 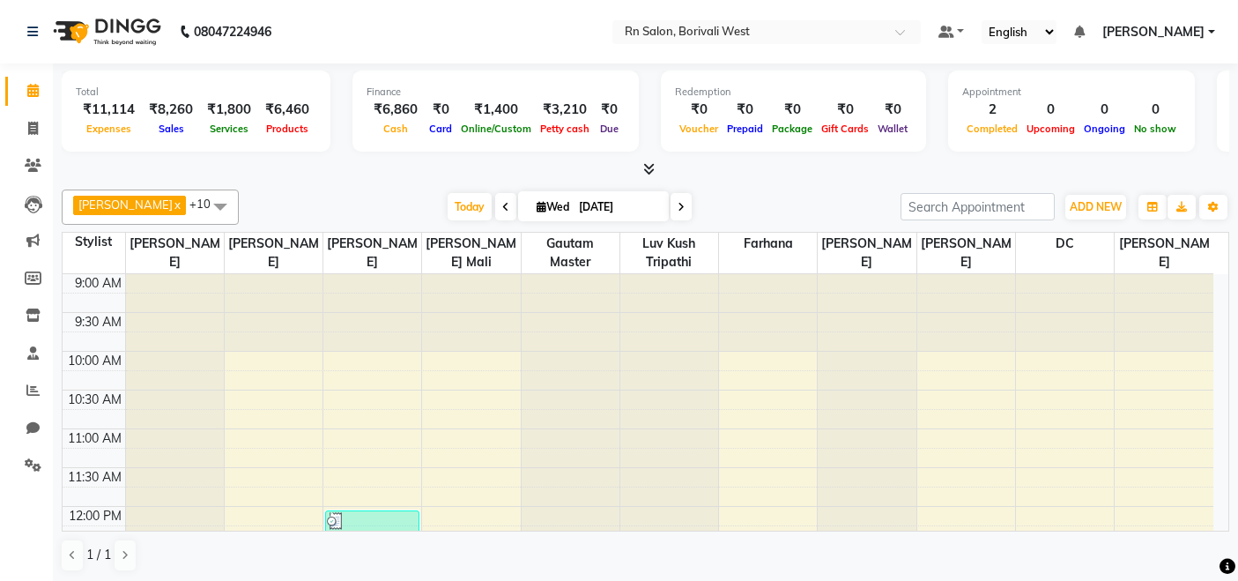 I want to click on div: ₹6,860, so click(x=396, y=109).